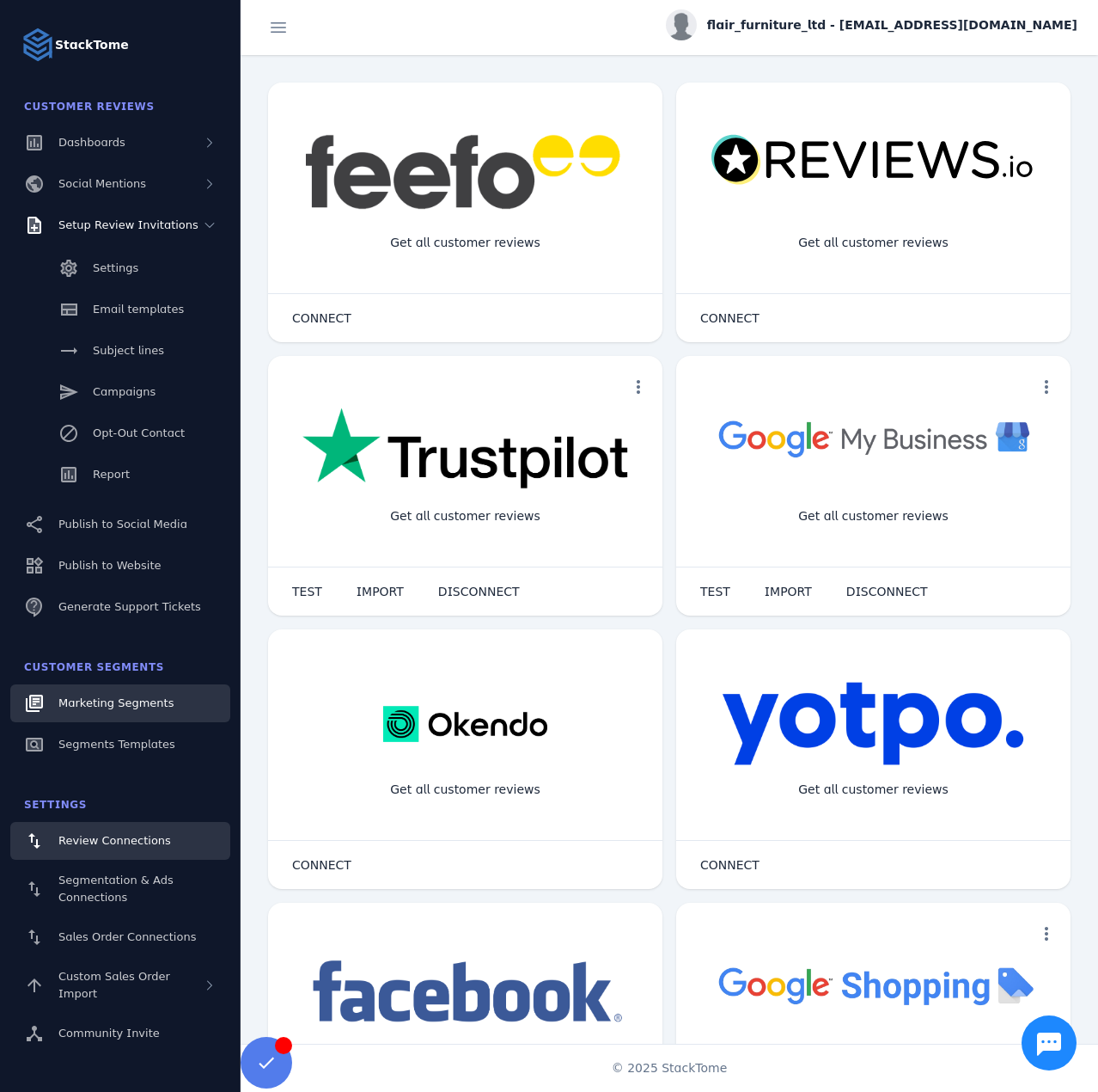 The height and width of the screenshot is (1092, 1098). Describe the element at coordinates (38, 45) in the screenshot. I see `img: Logo image` at that location.